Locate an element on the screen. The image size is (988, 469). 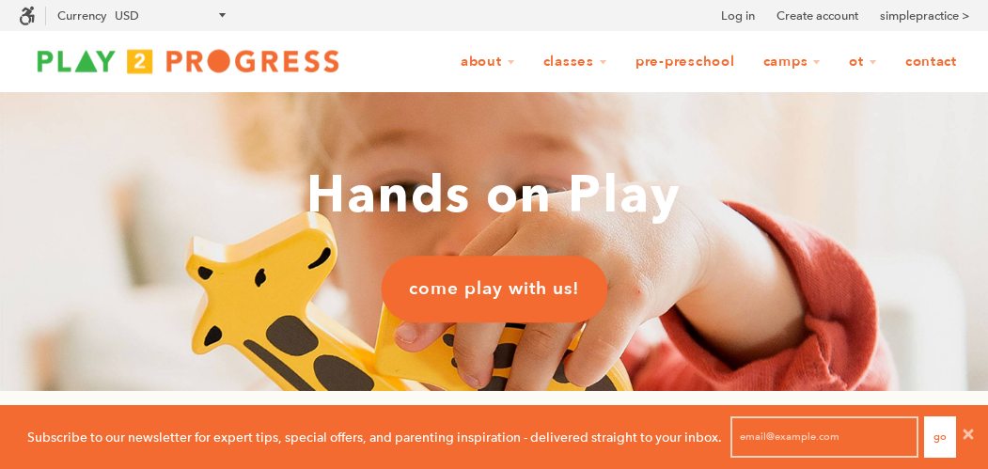
a: Contact is located at coordinates (931, 62).